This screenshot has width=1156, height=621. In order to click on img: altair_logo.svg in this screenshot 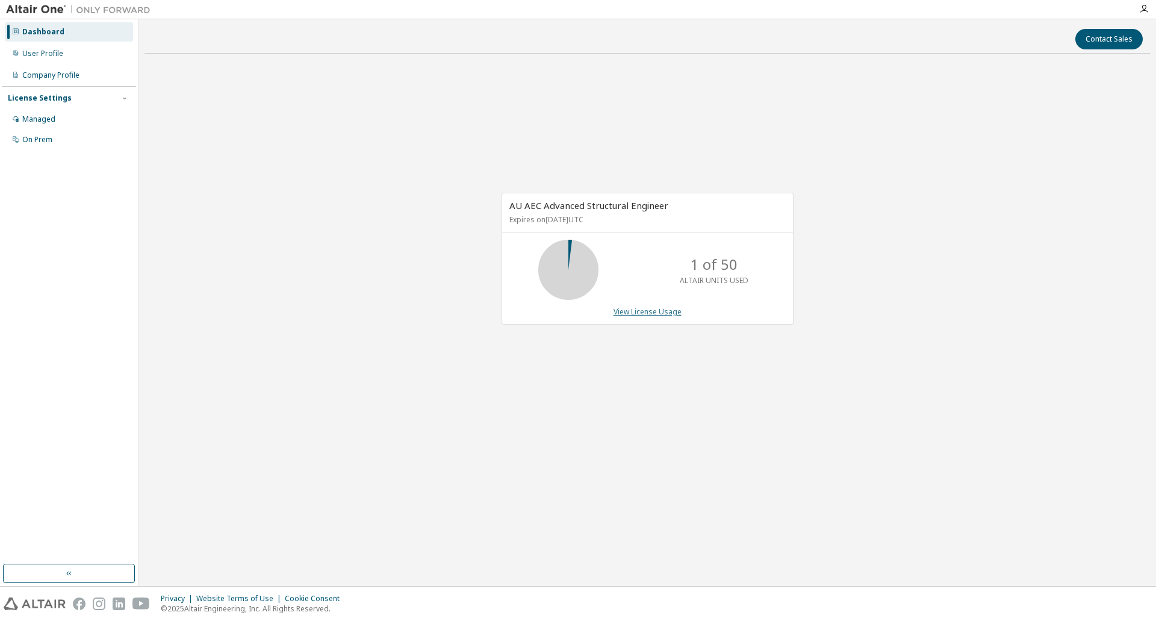, I will do `click(34, 603)`.